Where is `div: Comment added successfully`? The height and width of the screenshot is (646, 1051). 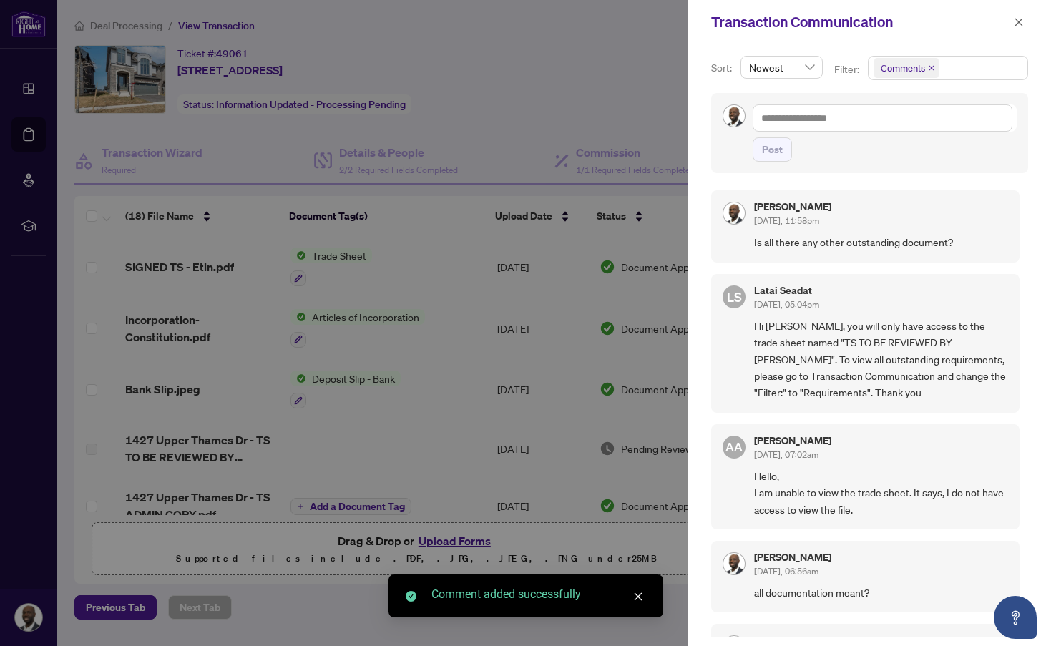 div: Comment added successfully is located at coordinates (539, 594).